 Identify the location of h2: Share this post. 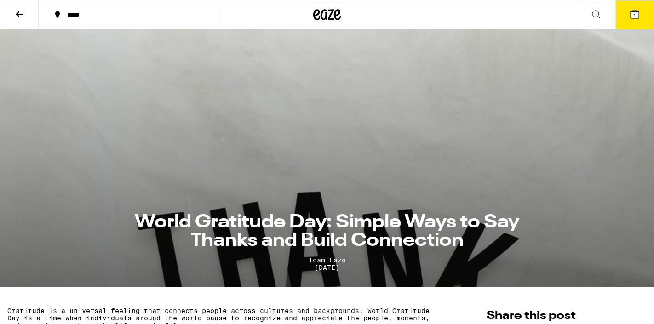
(564, 316).